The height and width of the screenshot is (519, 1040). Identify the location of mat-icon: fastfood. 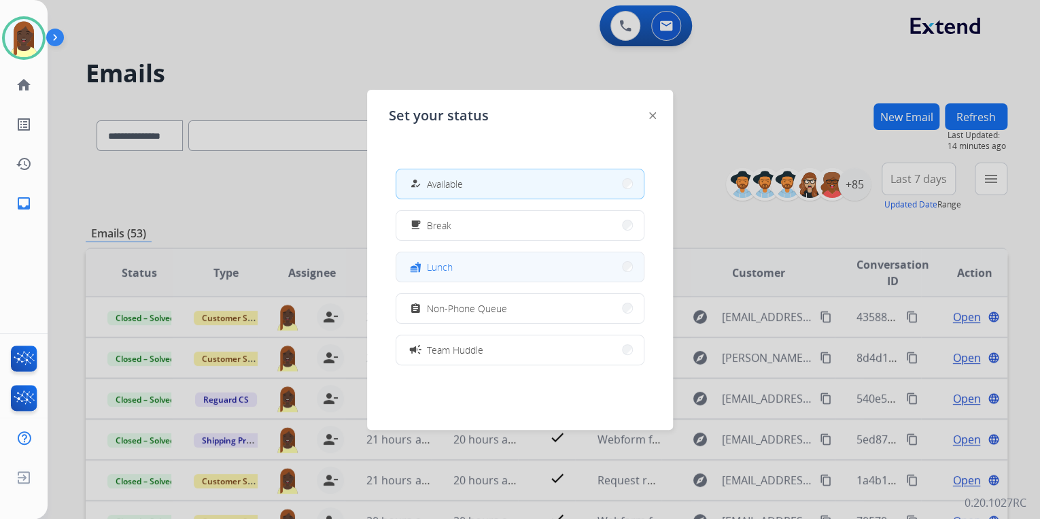
(415, 267).